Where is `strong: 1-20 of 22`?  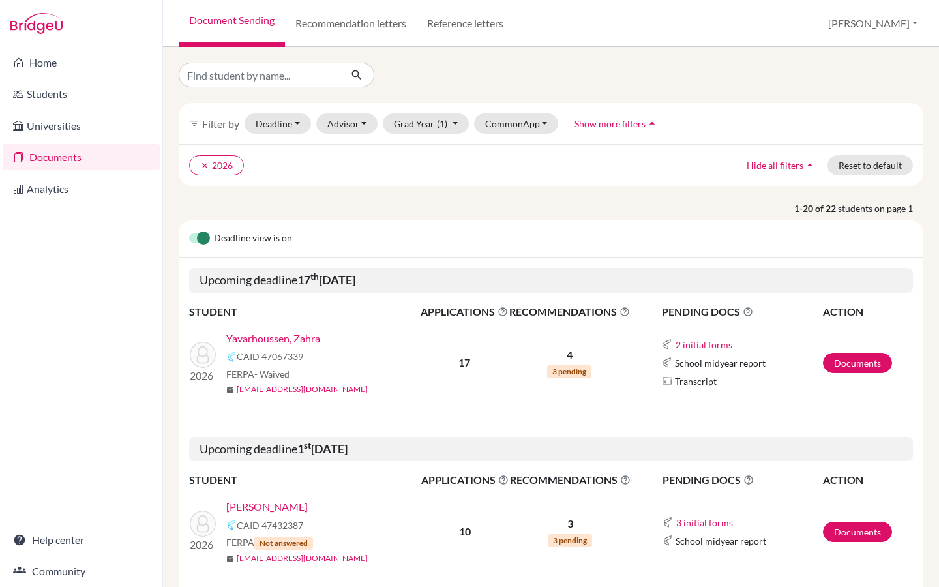 strong: 1-20 of 22 is located at coordinates (816, 208).